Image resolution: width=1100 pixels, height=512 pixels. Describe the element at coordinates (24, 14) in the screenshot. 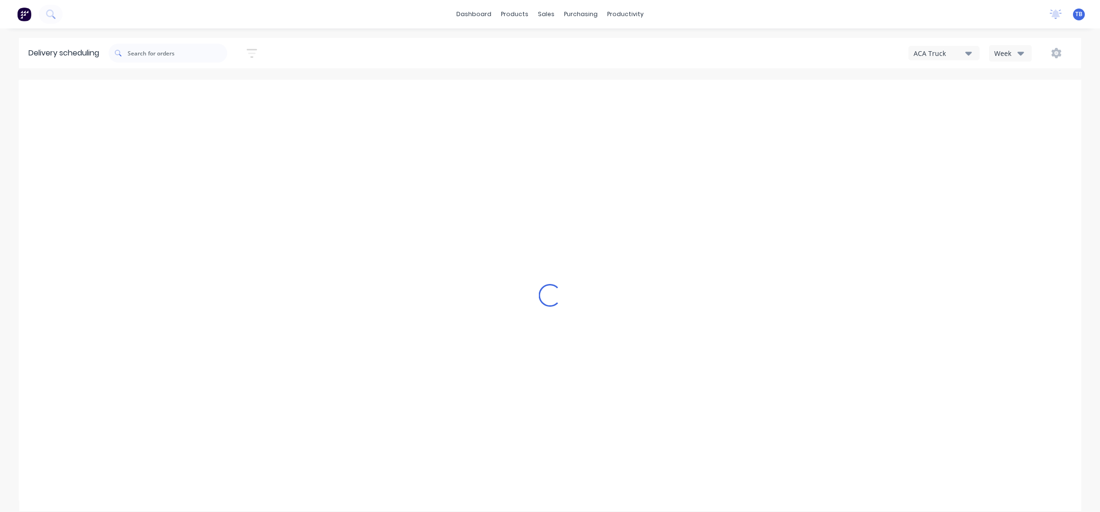

I see `img: Factory` at that location.